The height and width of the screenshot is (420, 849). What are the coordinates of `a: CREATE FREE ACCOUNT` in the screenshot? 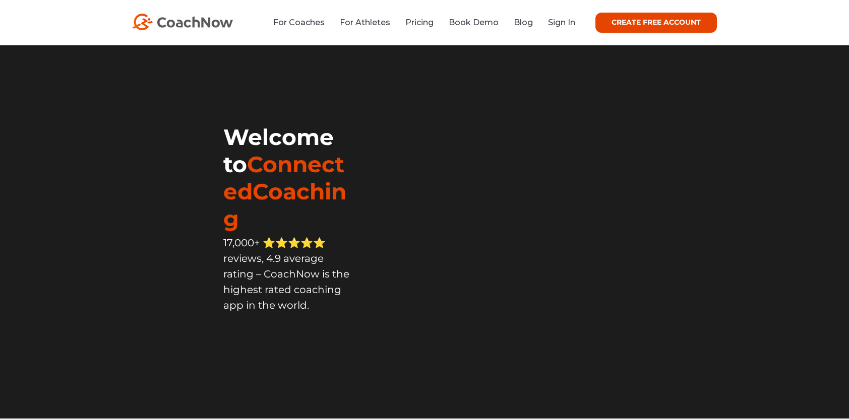 It's located at (656, 23).